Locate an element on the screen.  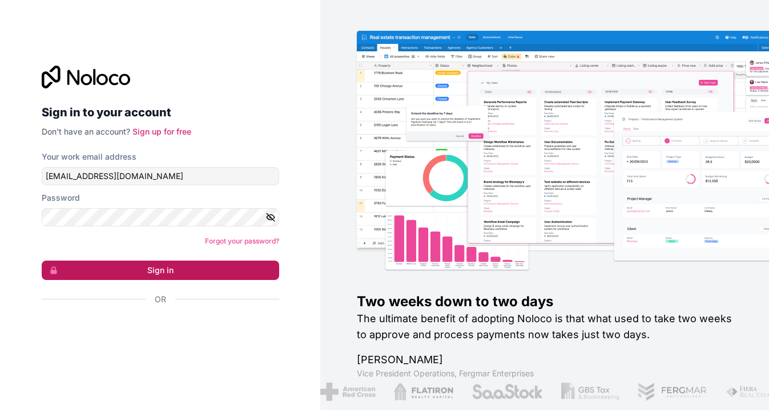
div: Über Google anmelden. Wird in neuem Tab geöffnet. is located at coordinates (156, 331).